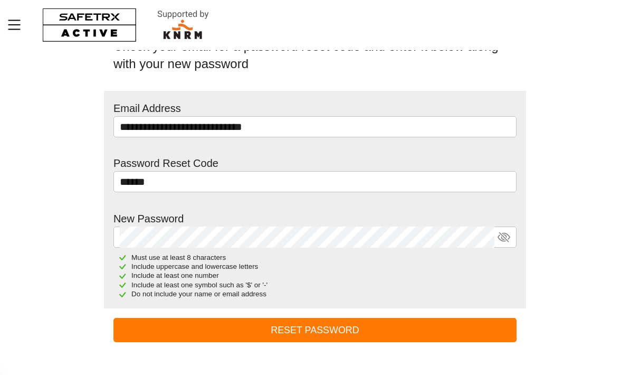  What do you see at coordinates (195, 266) in the screenshot?
I see `span: Include uppercase and lowercase letters` at bounding box center [195, 266].